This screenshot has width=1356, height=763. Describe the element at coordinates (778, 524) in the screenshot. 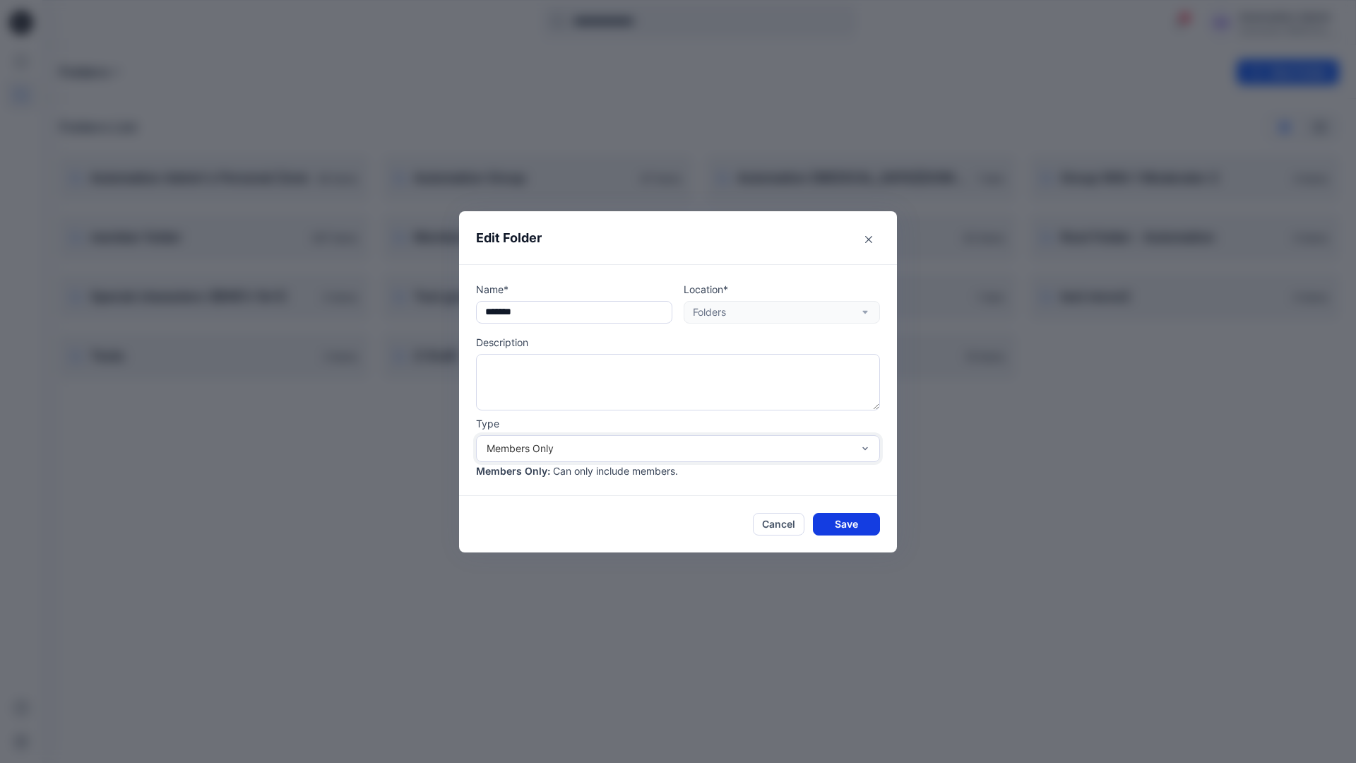

I see `button: Cancel` at that location.